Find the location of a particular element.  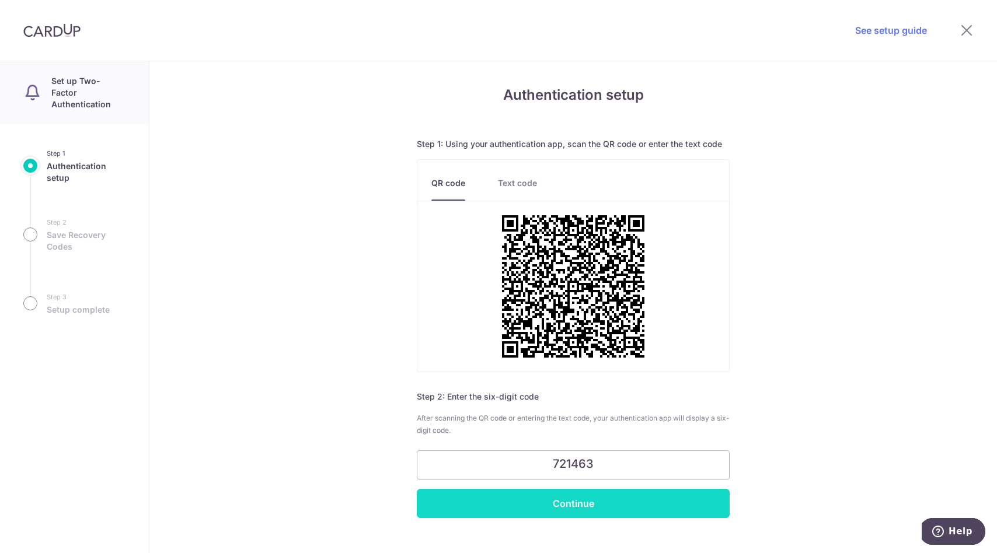

a: Text code is located at coordinates (517, 189).